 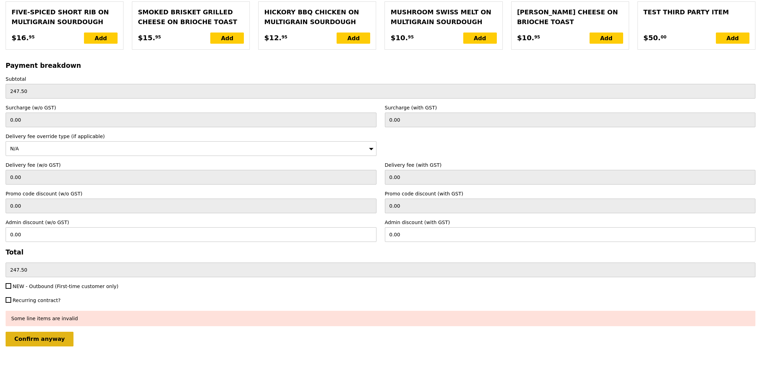 I want to click on span: $50., so click(x=652, y=38).